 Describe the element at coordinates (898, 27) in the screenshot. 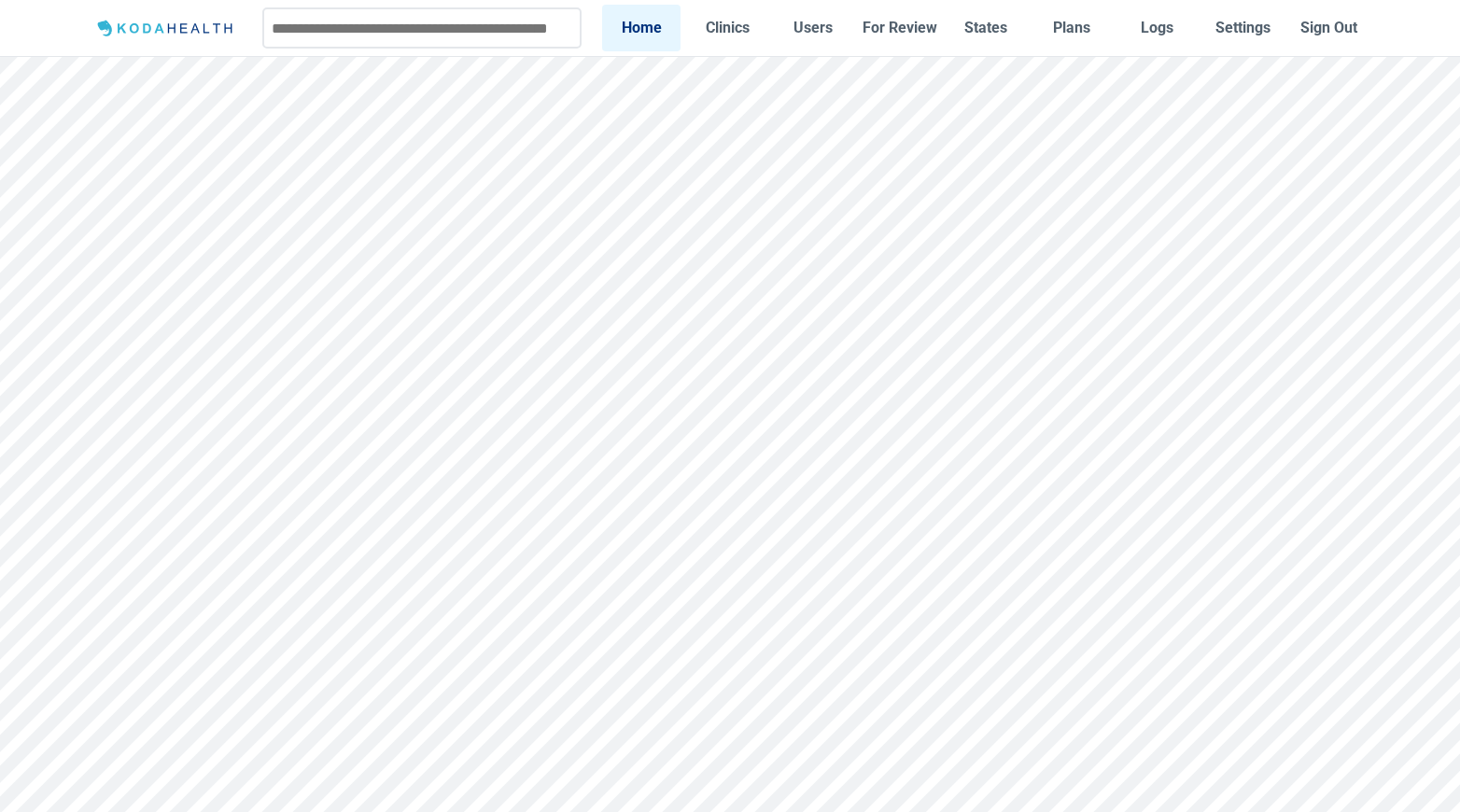

I see `a: For Review` at that location.